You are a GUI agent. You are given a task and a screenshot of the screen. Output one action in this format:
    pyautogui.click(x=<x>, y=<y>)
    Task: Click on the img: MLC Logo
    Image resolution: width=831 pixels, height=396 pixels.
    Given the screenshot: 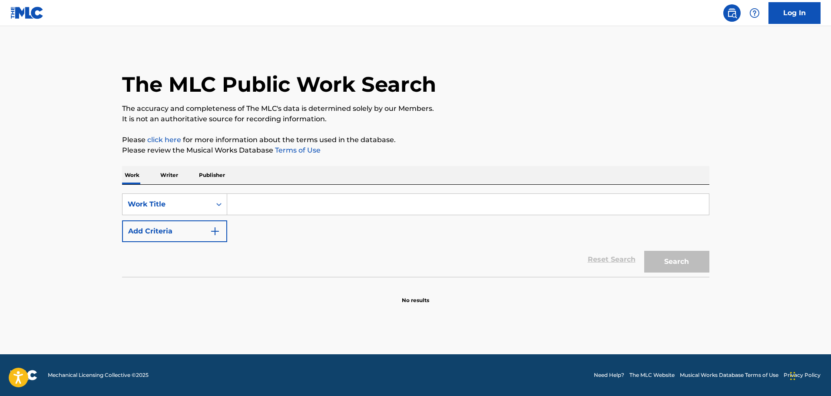 What is the action you would take?
    pyautogui.click(x=27, y=13)
    